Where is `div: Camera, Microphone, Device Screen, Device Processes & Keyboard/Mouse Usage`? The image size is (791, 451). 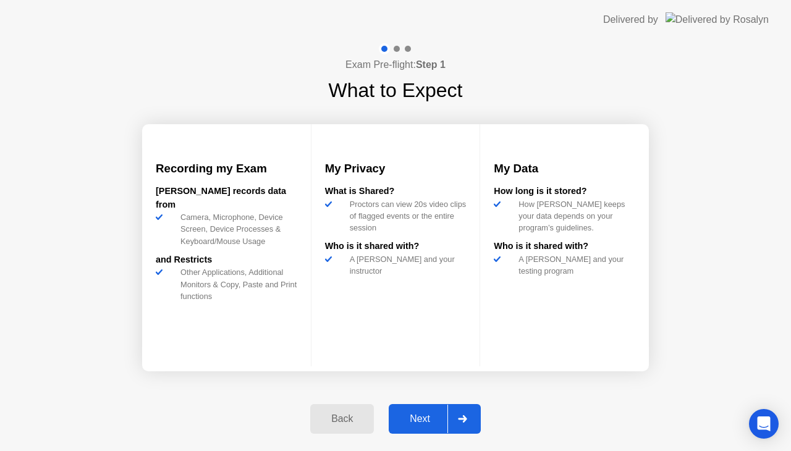
div: Camera, Microphone, Device Screen, Device Processes & Keyboard/Mouse Usage is located at coordinates (236, 229).